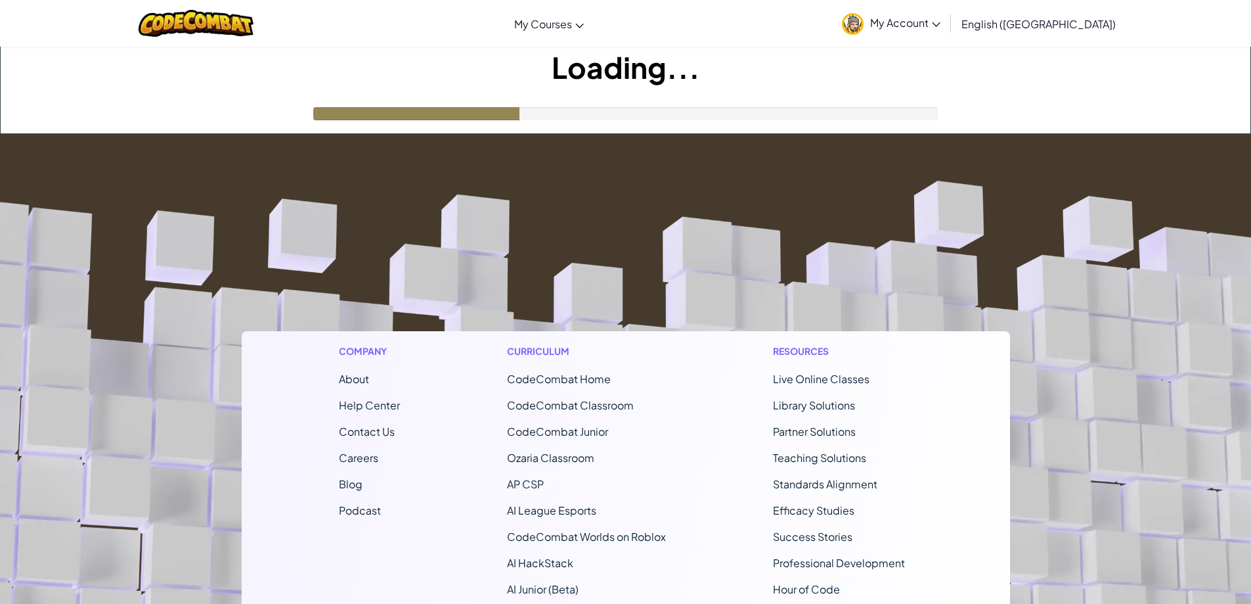  I want to click on h1: Curriculum, so click(586, 351).